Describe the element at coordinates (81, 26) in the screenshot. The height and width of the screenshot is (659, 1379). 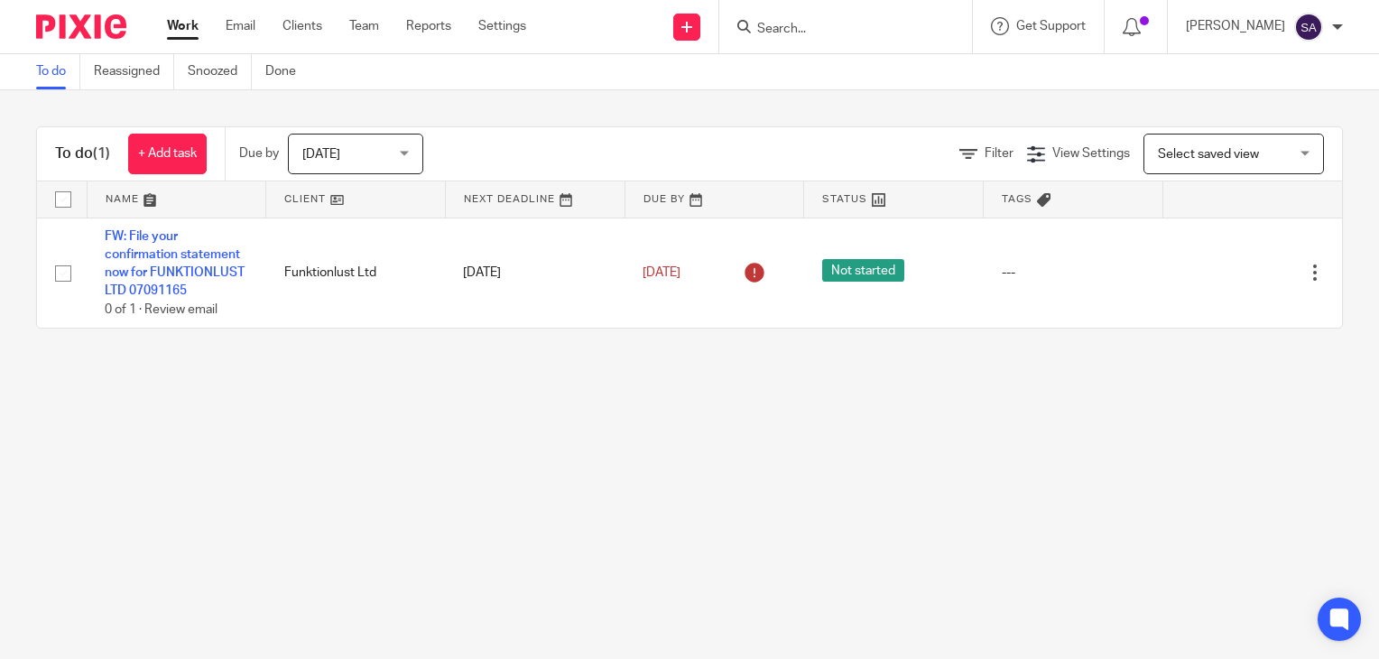
I see `img: Pixie` at that location.